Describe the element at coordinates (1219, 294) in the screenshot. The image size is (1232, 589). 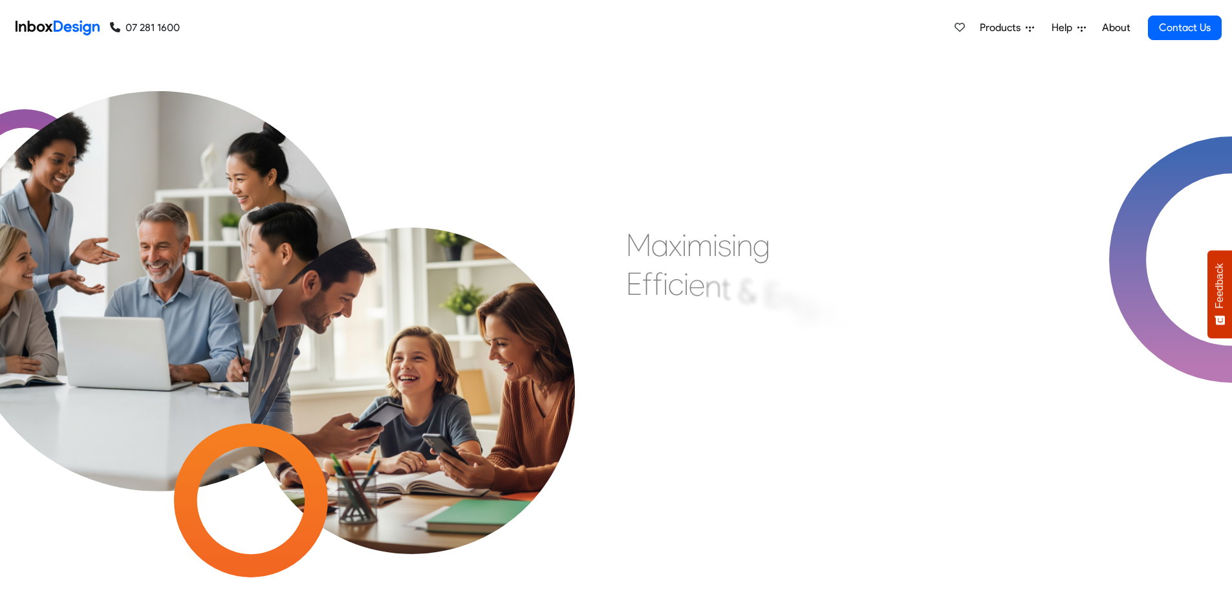
I see `button: Feedback - Show survey` at that location.